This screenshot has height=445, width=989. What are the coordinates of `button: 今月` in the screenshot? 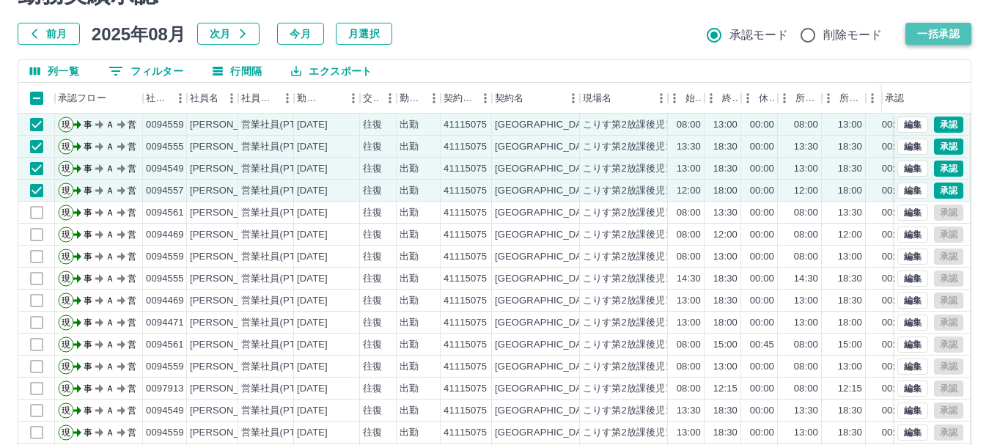 It's located at (301, 34).